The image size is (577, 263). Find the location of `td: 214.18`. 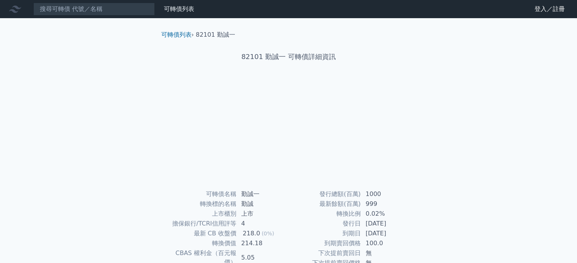

td: 214.18 is located at coordinates (262, 244).